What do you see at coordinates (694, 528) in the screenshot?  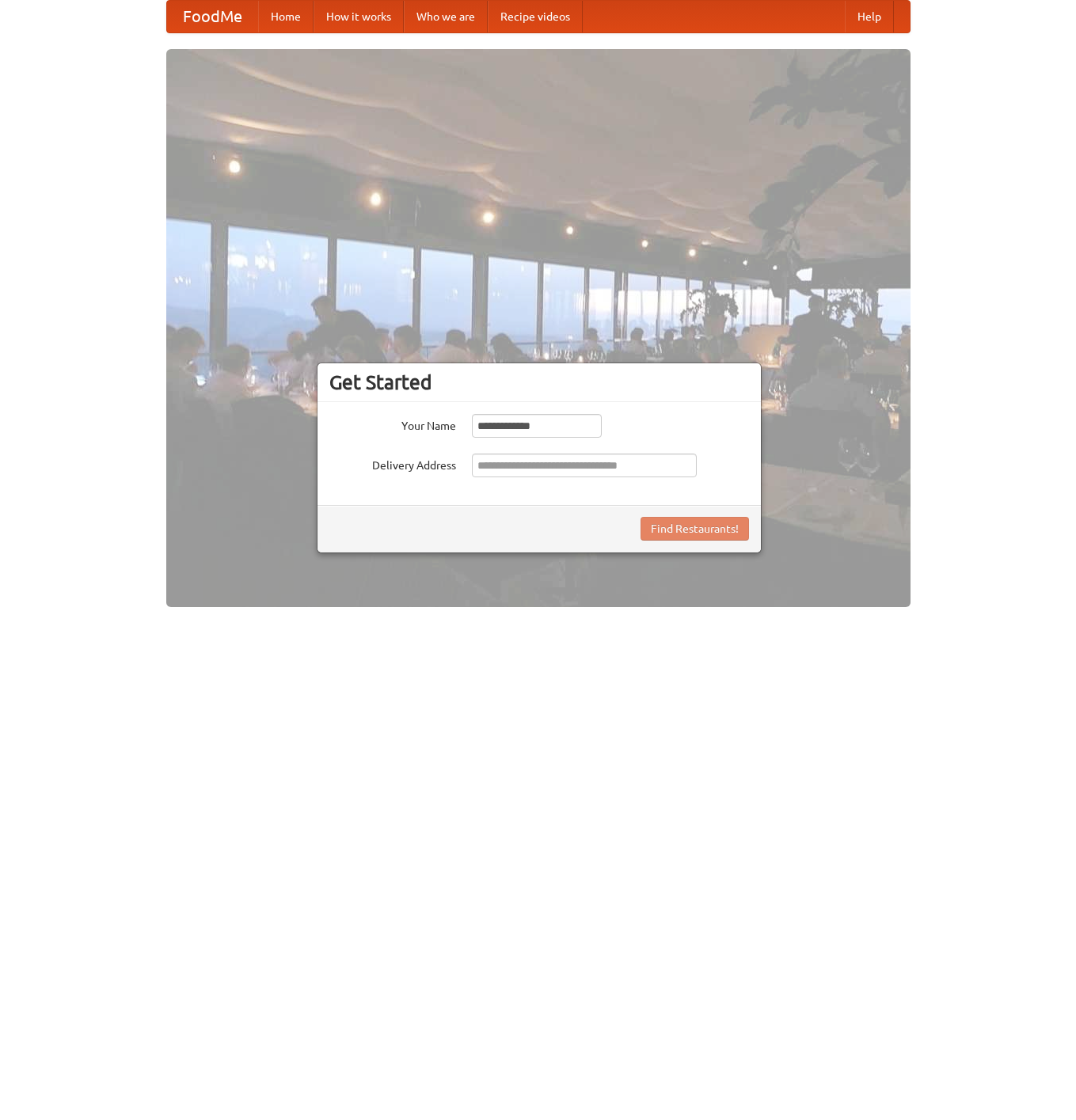 I see `button: Find Restaurants!` at bounding box center [694, 528].